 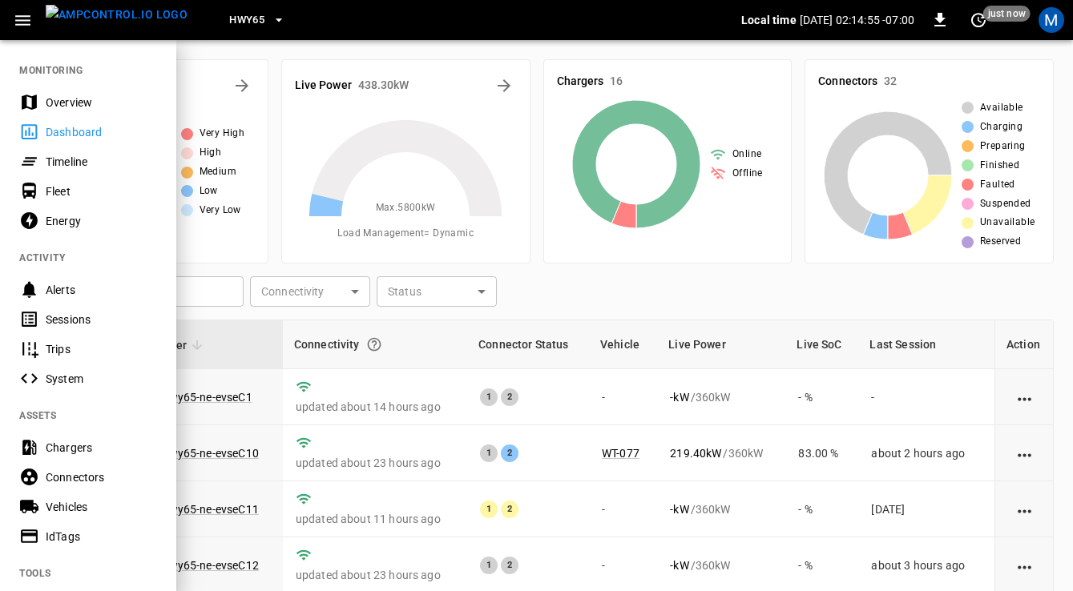 What do you see at coordinates (101, 320) in the screenshot?
I see `div: Sessions` at bounding box center [101, 320].